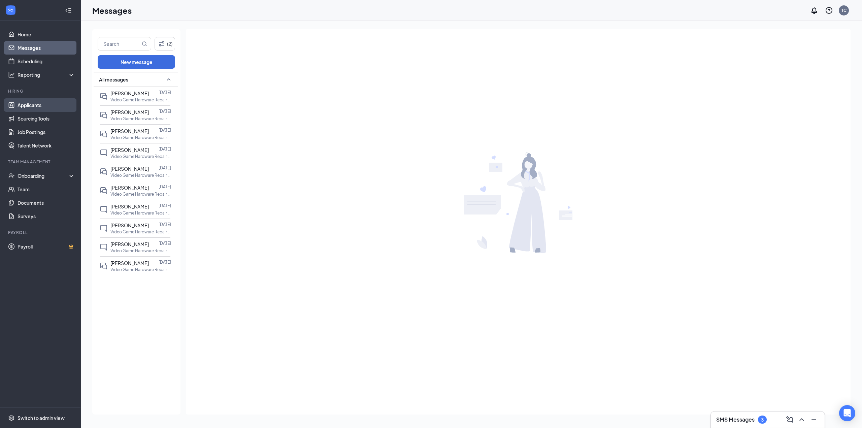 Image resolution: width=862 pixels, height=428 pixels. Describe the element at coordinates (814, 420) in the screenshot. I see `svg: Minimize` at that location.